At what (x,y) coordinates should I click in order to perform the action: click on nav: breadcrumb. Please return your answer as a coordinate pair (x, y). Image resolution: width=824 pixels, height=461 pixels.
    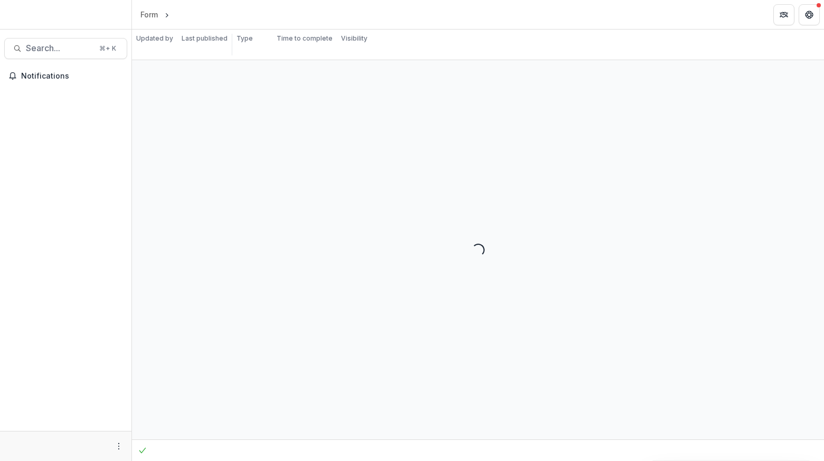
    Looking at the image, I should click on (176, 14).